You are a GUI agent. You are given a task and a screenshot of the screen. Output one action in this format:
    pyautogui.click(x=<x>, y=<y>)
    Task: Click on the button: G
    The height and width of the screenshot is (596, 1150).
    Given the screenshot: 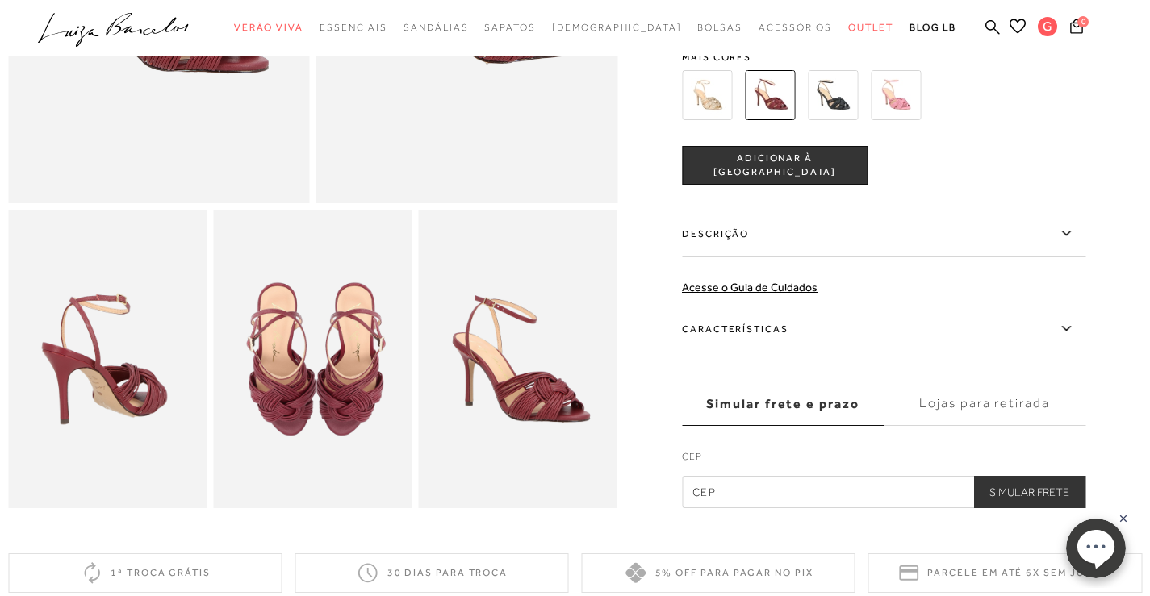 What is the action you would take?
    pyautogui.click(x=1047, y=28)
    